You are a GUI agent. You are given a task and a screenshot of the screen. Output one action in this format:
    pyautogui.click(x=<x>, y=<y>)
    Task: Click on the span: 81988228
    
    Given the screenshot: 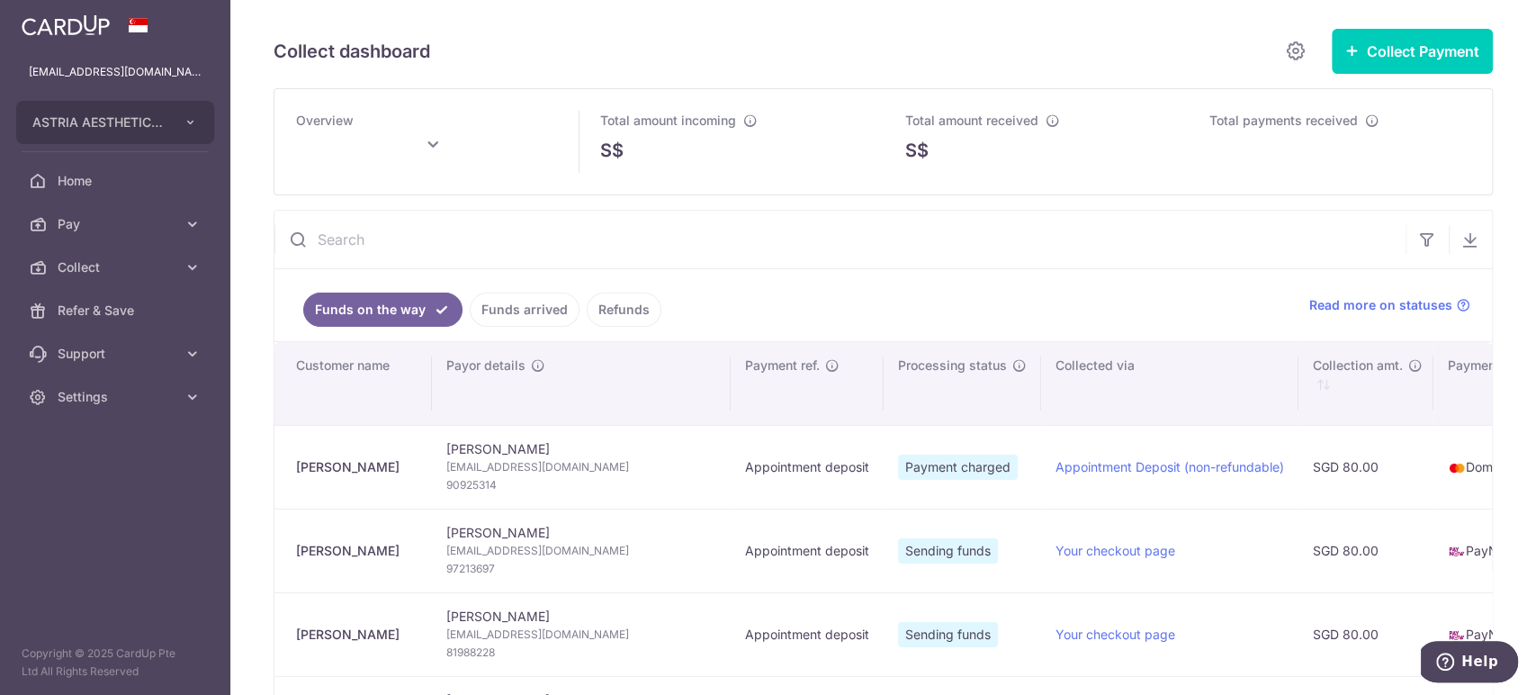 What is the action you would take?
    pyautogui.click(x=581, y=652)
    